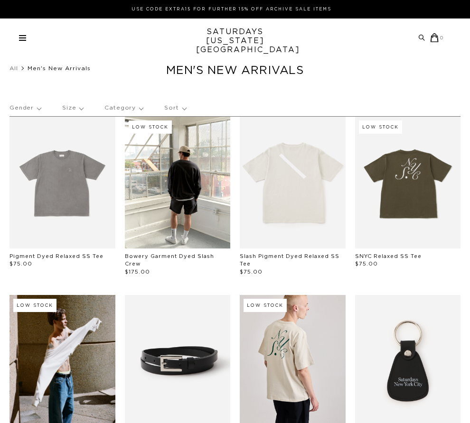 The width and height of the screenshot is (470, 423). I want to click on a: All, so click(14, 68).